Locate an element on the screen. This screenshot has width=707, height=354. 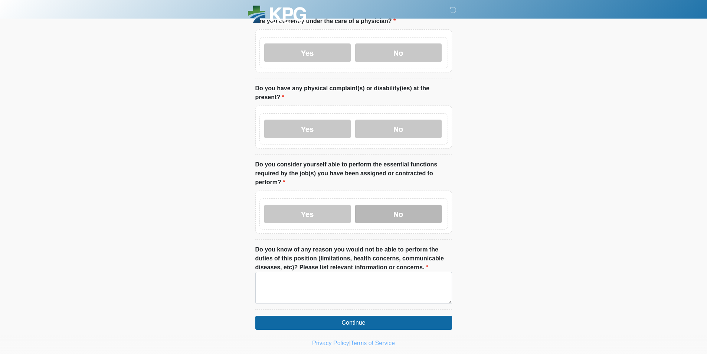
label: Do you consider yourself able to perform the essential functions required by the job(s) you have ... is located at coordinates (354, 173).